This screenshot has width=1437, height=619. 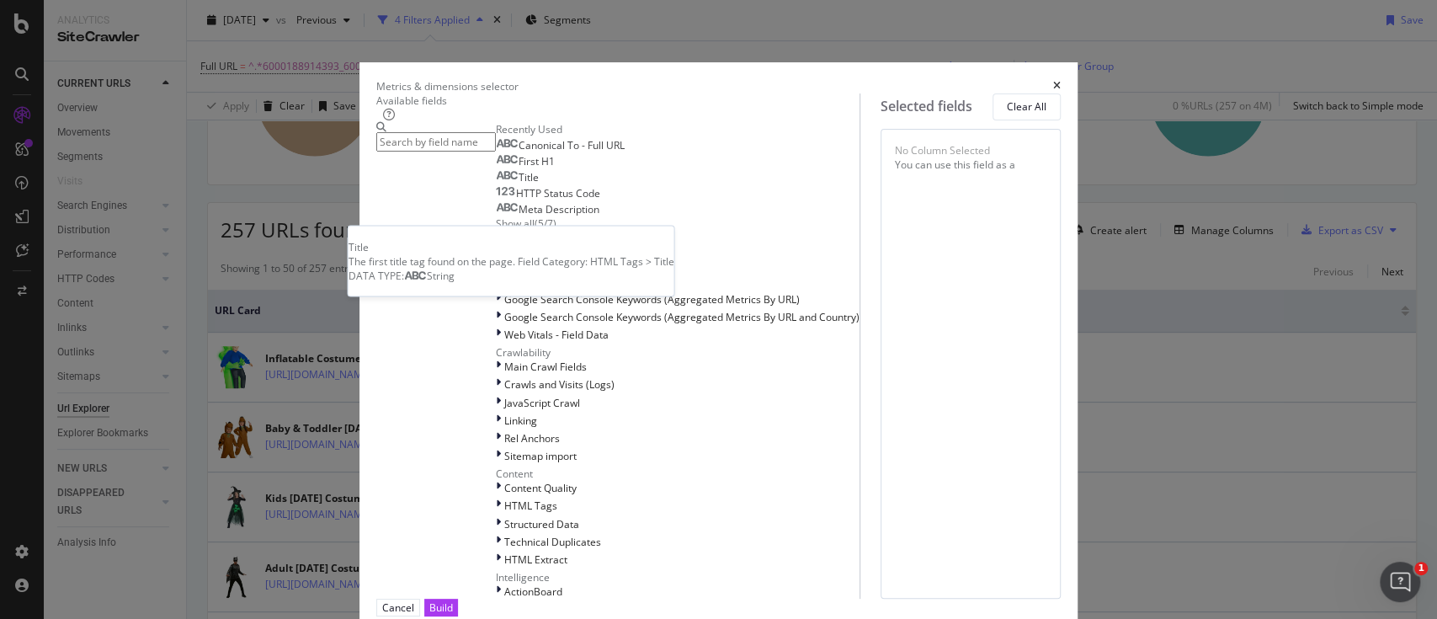 What do you see at coordinates (540, 487) in the screenshot?
I see `span: Content Quality` at bounding box center [540, 487].